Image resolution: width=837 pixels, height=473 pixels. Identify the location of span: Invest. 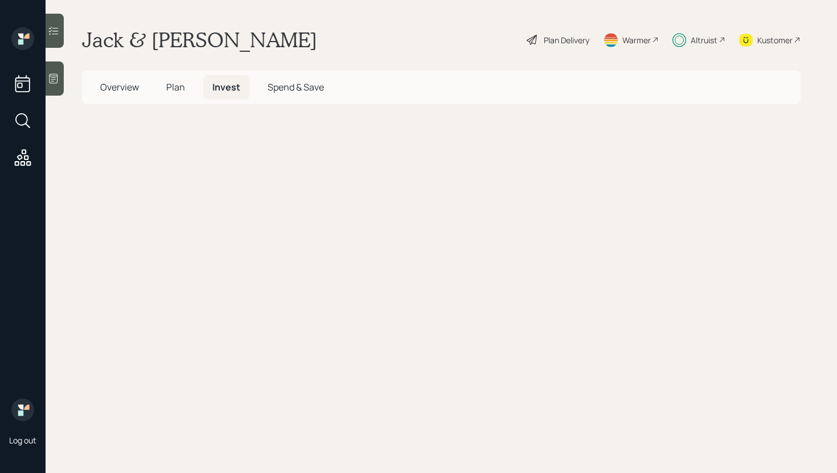
(226, 87).